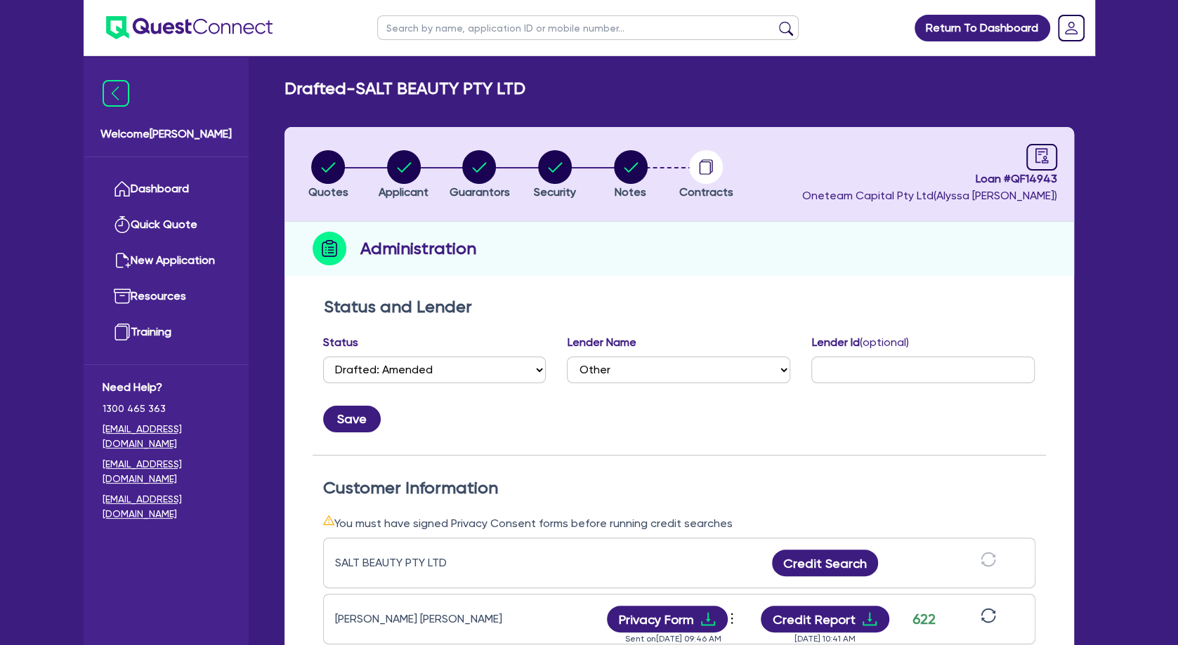 This screenshot has width=1178, height=645. What do you see at coordinates (166, 261) in the screenshot?
I see `a: New Application` at bounding box center [166, 261].